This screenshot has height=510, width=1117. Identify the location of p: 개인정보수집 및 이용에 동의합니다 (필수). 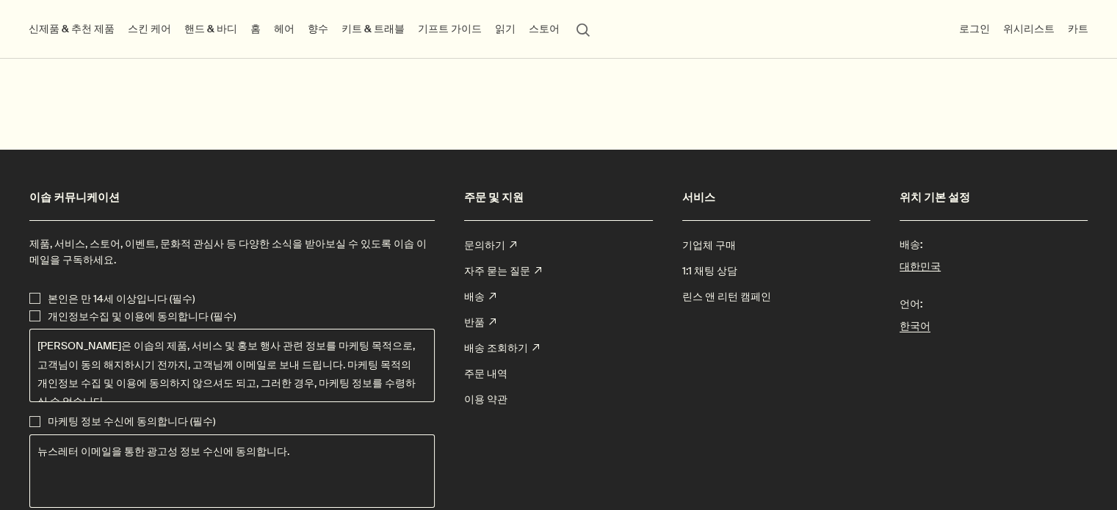
(142, 317).